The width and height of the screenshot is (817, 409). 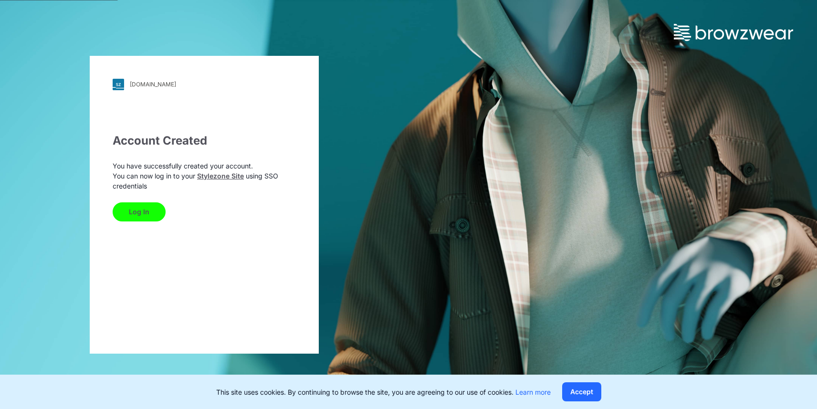 What do you see at coordinates (204, 166) in the screenshot?
I see `p: You have successfully created your account.` at bounding box center [204, 166].